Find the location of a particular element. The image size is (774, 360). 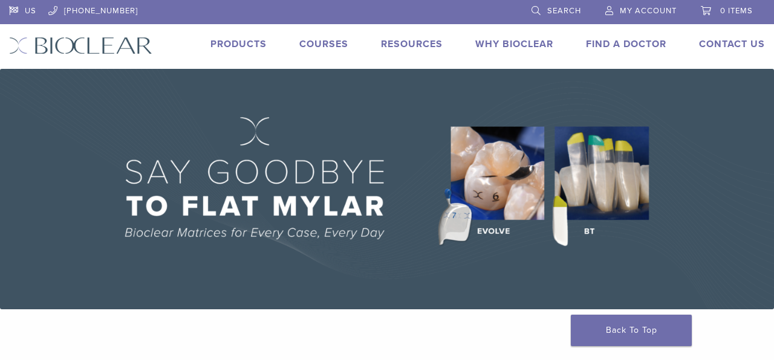

a: Why Bioclear is located at coordinates (514, 44).